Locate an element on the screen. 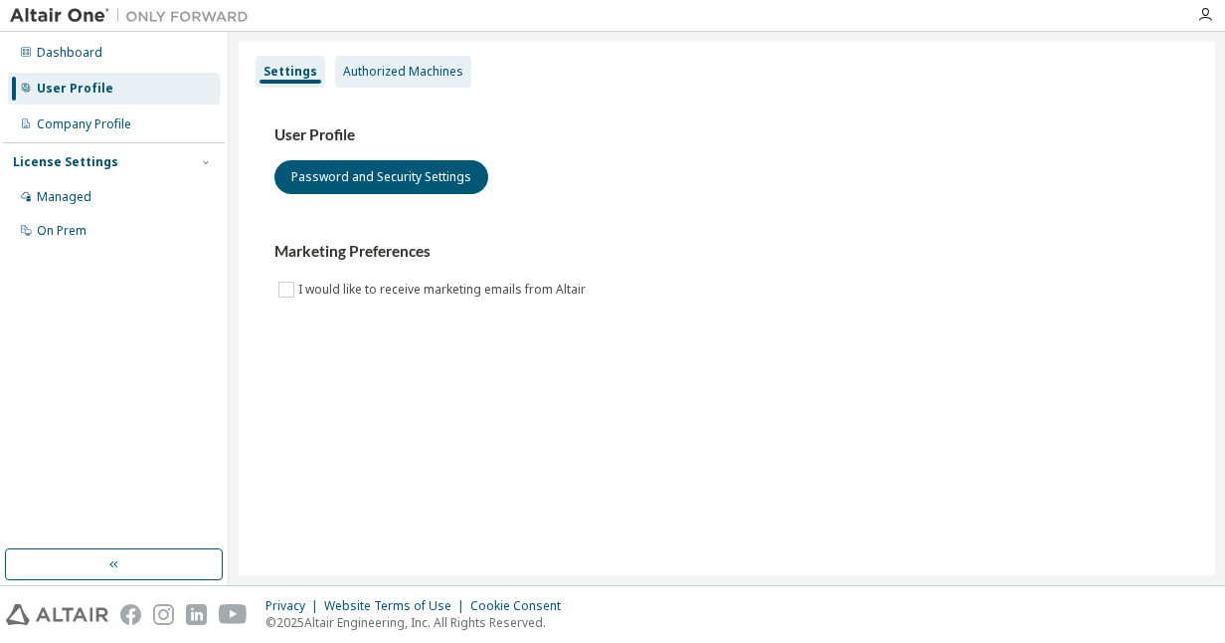 The image size is (1225, 643). div: Authorized Machines is located at coordinates (403, 72).